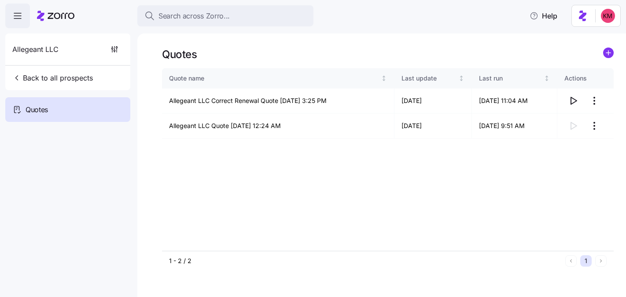 This screenshot has width=626, height=297. What do you see at coordinates (543, 16) in the screenshot?
I see `button: Help` at bounding box center [543, 16].